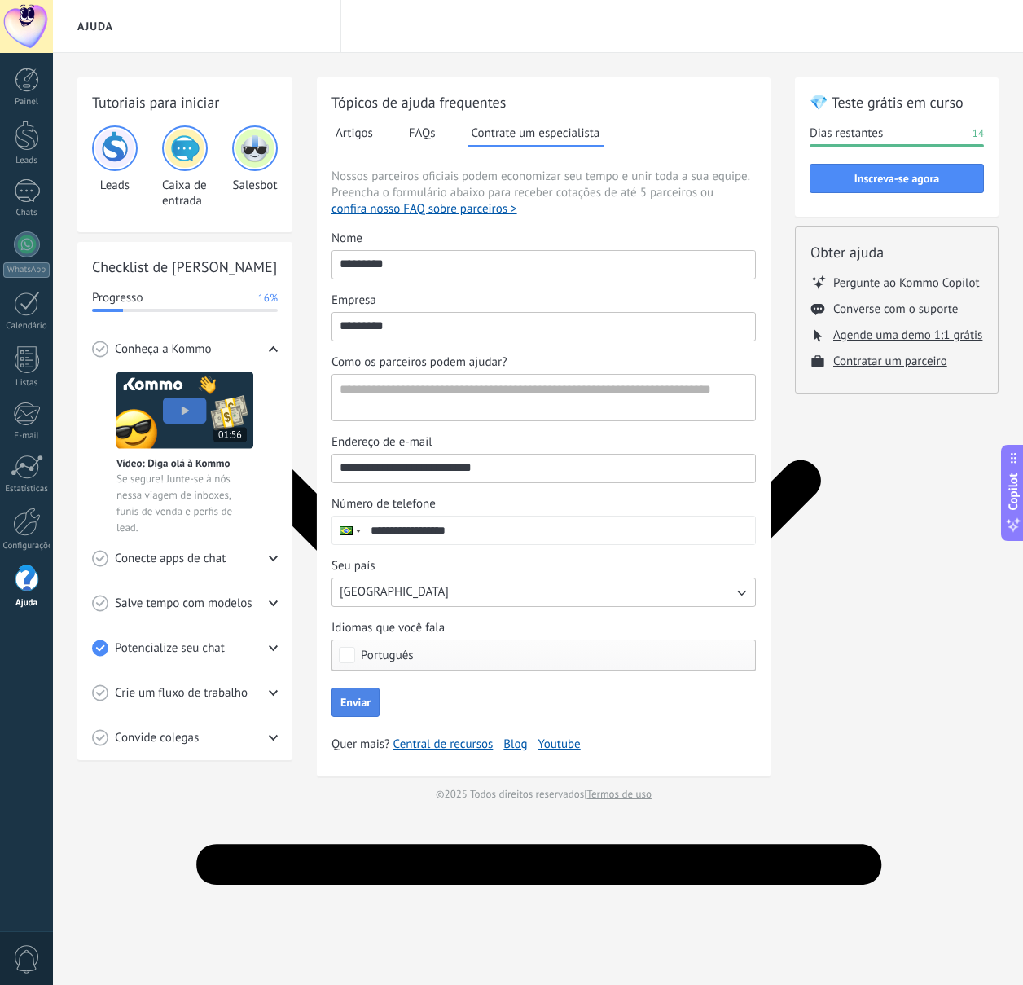  What do you see at coordinates (542, 398) in the screenshot?
I see `textarea: Como os parceiros podem ajudar?` at bounding box center [542, 398].